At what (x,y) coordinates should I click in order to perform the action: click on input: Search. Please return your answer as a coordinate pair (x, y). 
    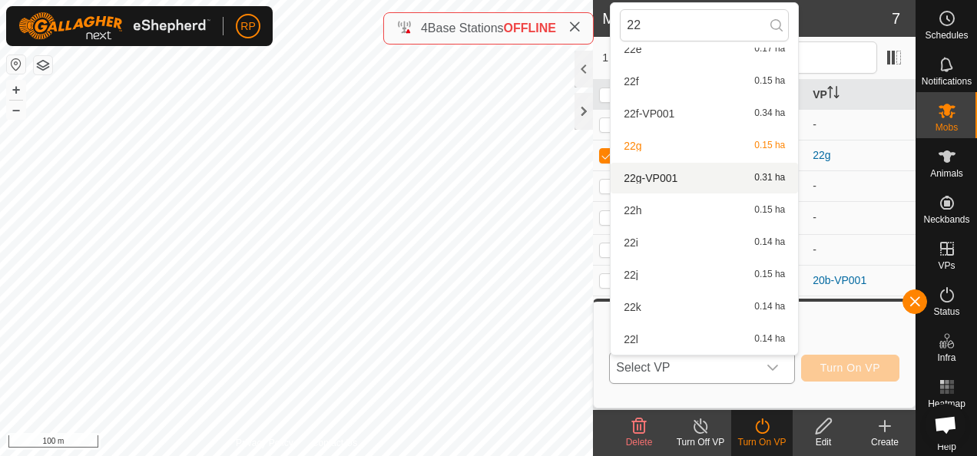
    Looking at the image, I should click on (704, 25).